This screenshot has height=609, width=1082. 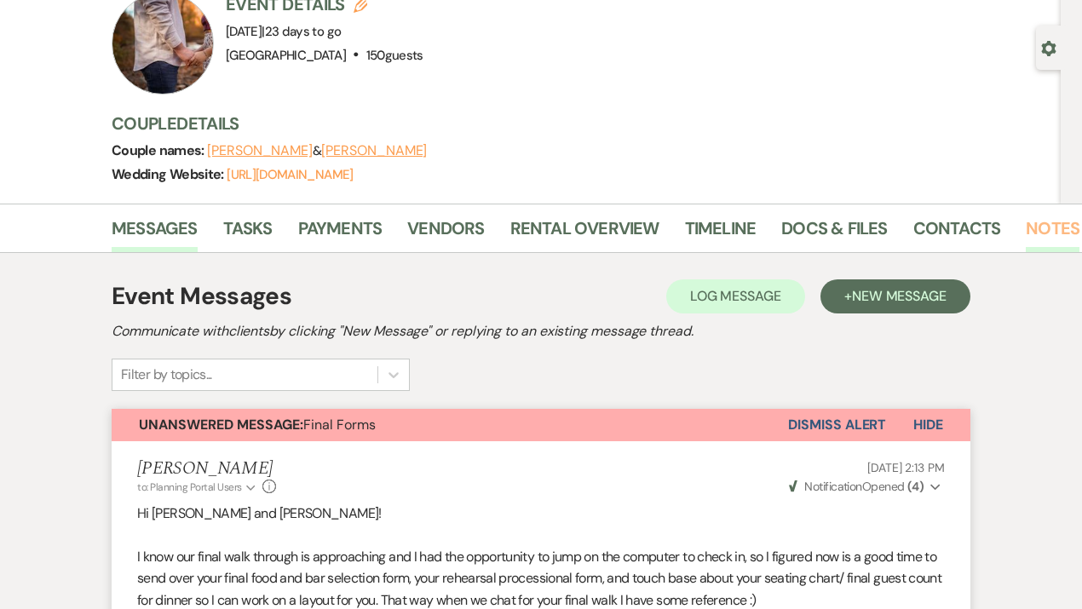 I want to click on span: Hide, so click(x=927, y=424).